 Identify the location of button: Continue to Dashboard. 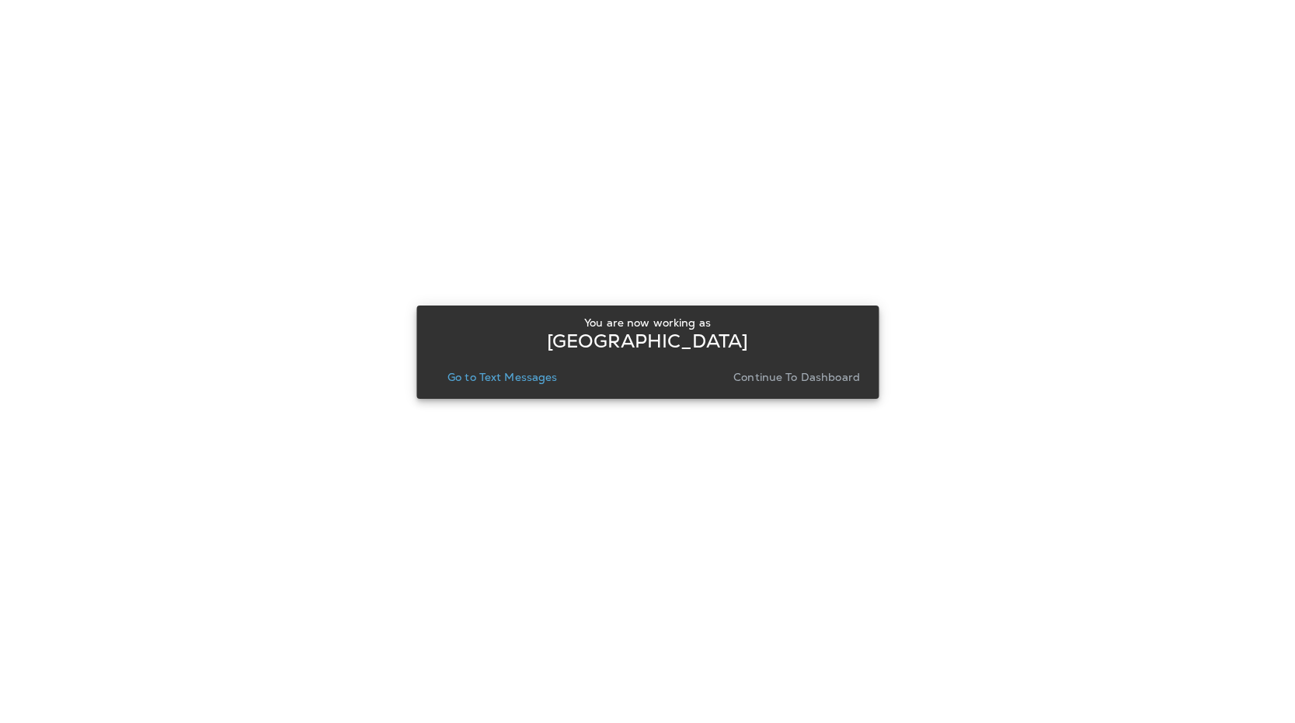
(796, 377).